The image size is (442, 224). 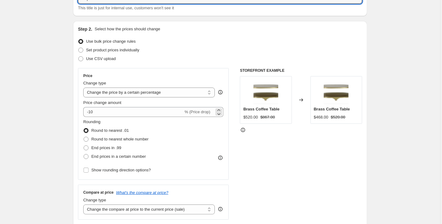 I want to click on h3: Compare at price, so click(x=98, y=193).